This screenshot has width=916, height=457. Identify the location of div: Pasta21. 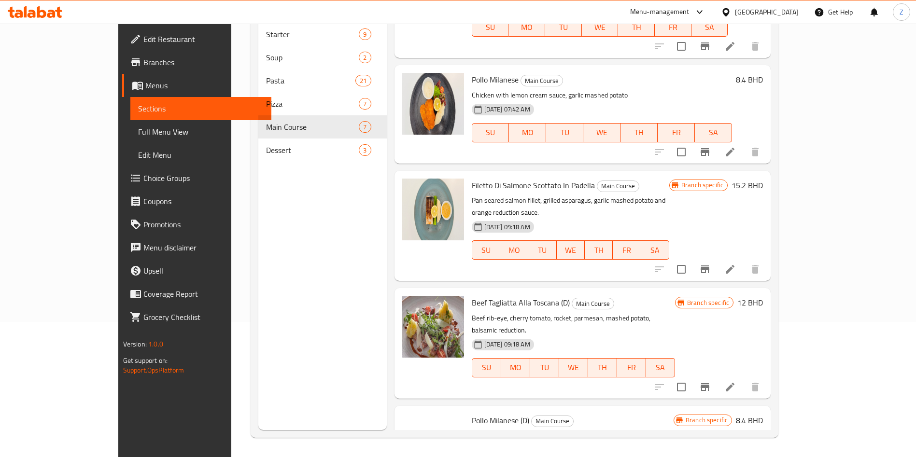
(322, 81).